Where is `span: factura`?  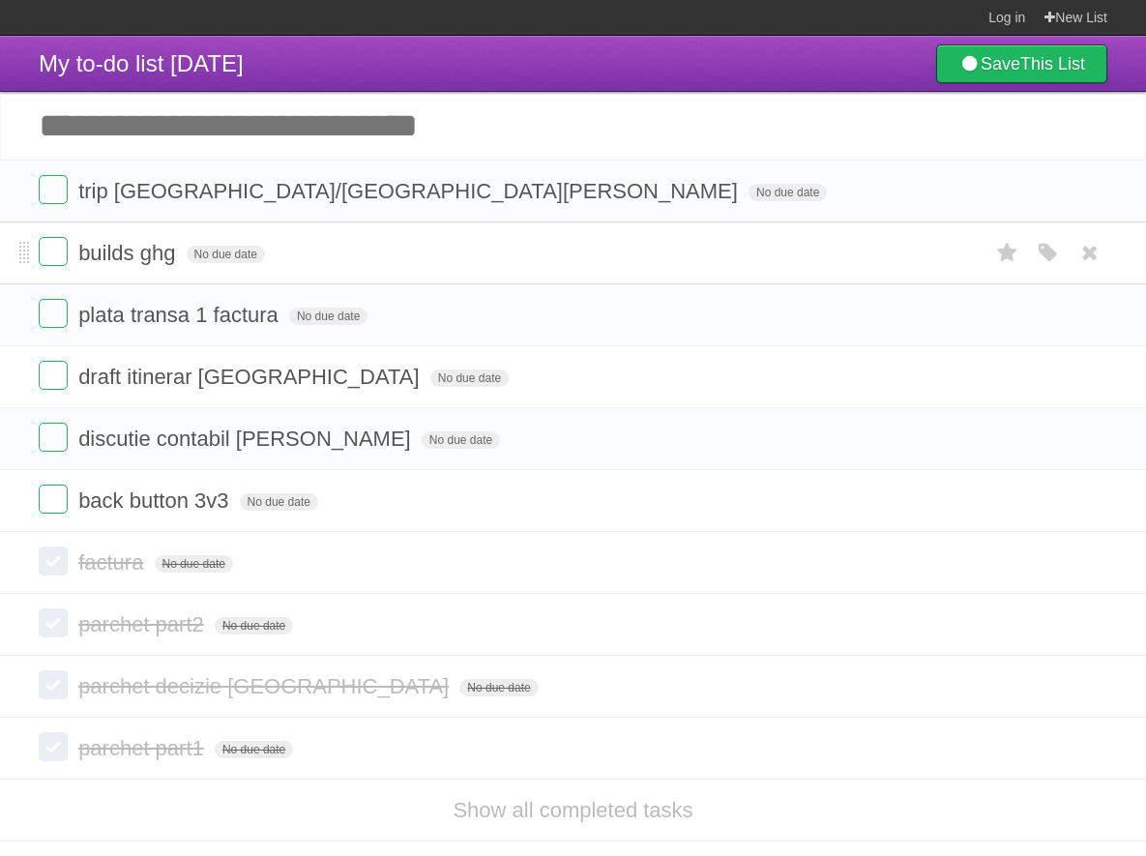 span: factura is located at coordinates (113, 562).